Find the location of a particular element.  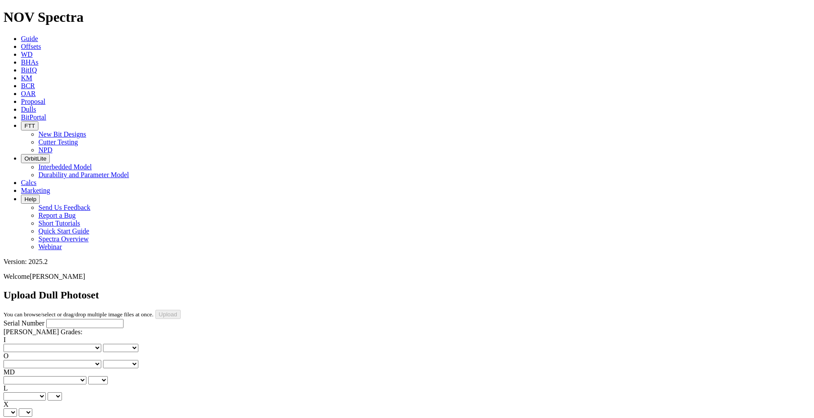

div: Version: 2025.2 is located at coordinates (407, 262).